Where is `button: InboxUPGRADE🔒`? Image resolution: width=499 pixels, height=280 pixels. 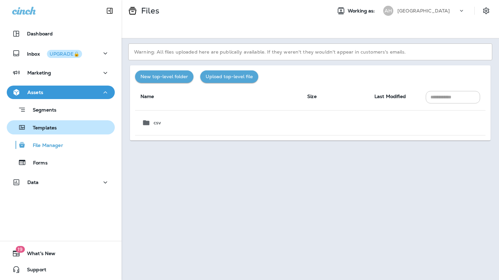 button: InboxUPGRADE🔒 is located at coordinates (61, 53).